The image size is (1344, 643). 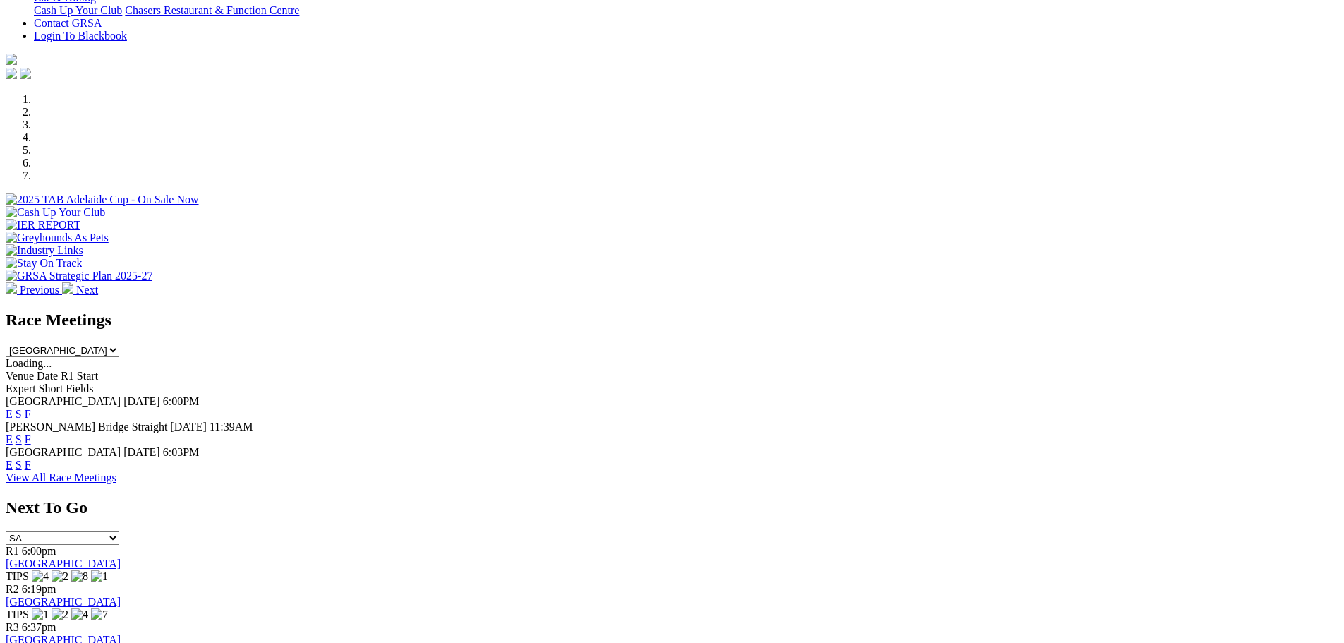 What do you see at coordinates (44, 251) in the screenshot?
I see `img: Industry Links` at bounding box center [44, 251].